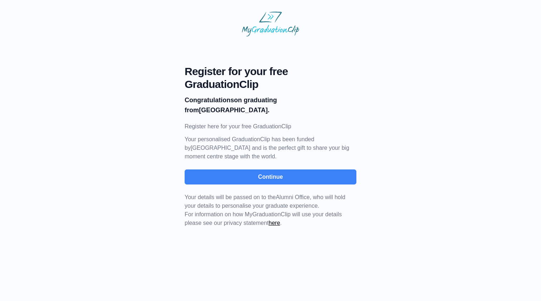 Image resolution: width=541 pixels, height=301 pixels. What do you see at coordinates (274, 223) in the screenshot?
I see `a: here` at bounding box center [274, 223].